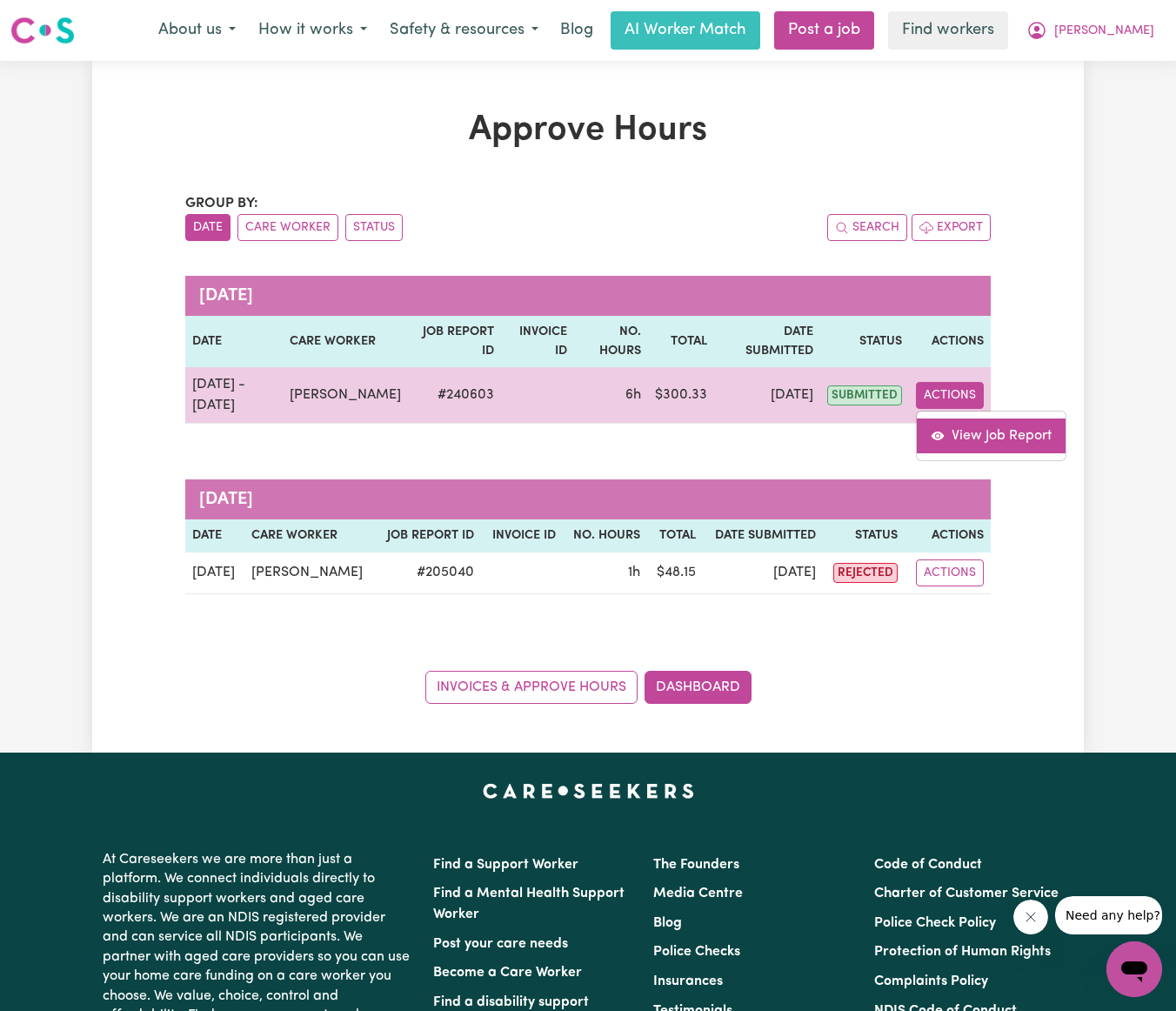  Describe the element at coordinates (990, 435) in the screenshot. I see `a: View job report 240603` at that location.